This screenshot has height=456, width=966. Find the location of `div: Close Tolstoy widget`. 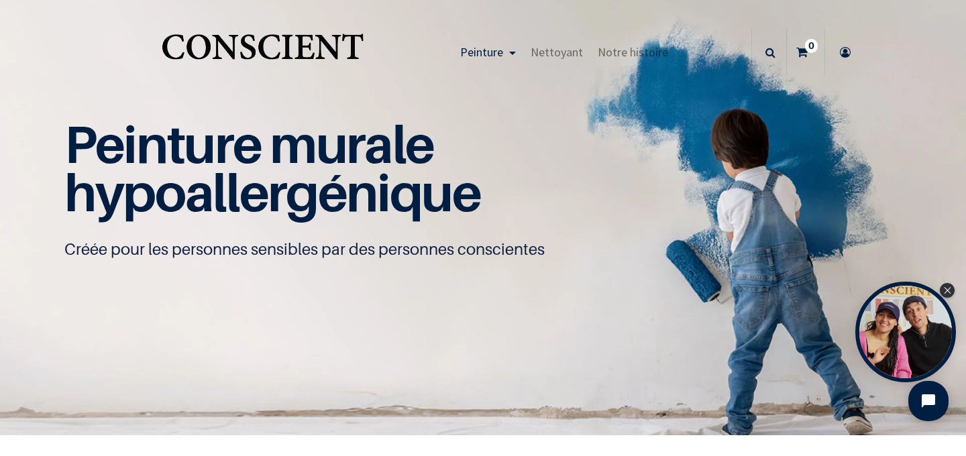

div: Close Tolstoy widget is located at coordinates (947, 290).